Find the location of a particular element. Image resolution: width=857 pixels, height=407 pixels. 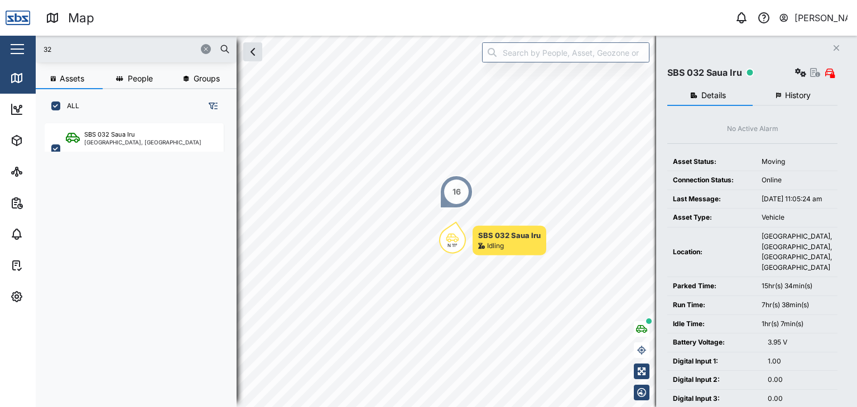

span: People is located at coordinates (140, 79).